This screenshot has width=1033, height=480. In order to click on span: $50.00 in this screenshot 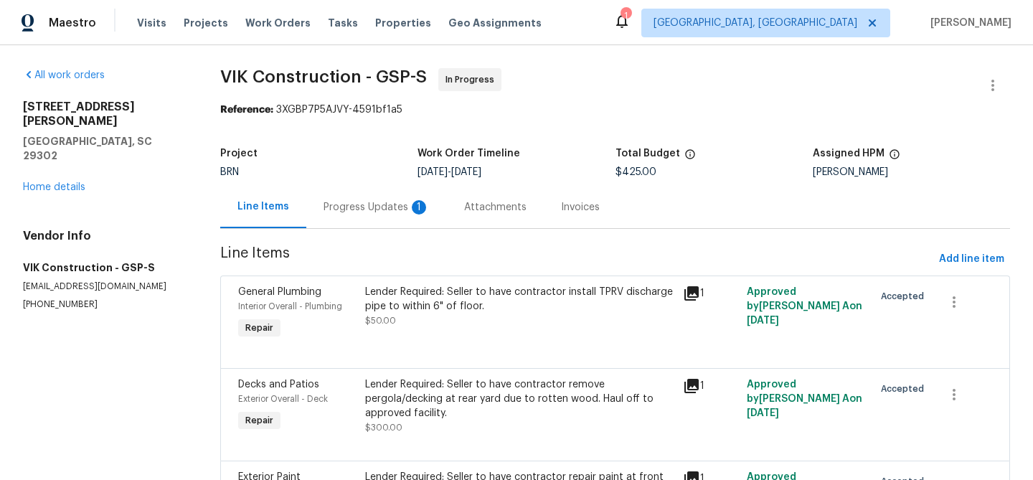, I will do `click(380, 321)`.